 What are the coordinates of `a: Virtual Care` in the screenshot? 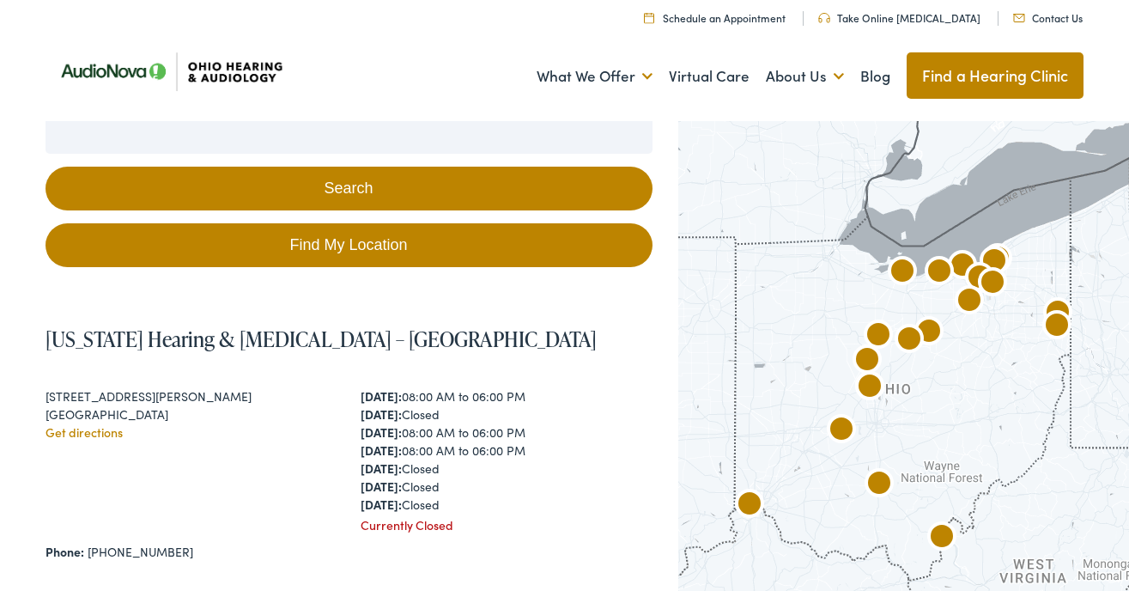 It's located at (709, 76).